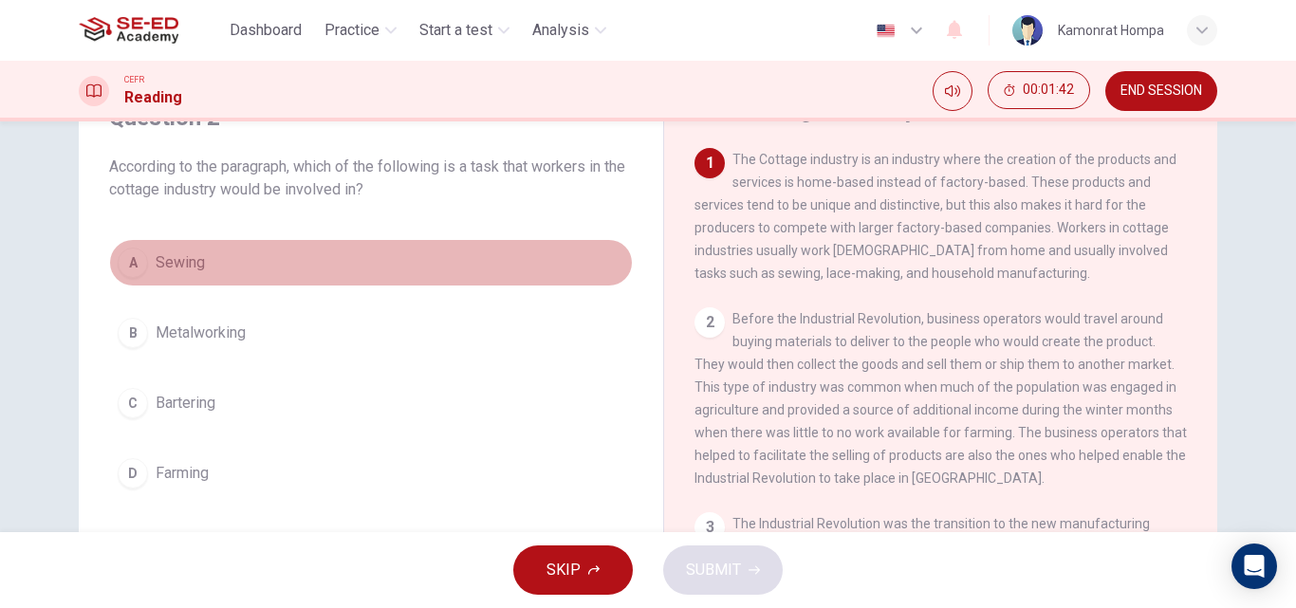 This screenshot has height=608, width=1296. What do you see at coordinates (464, 30) in the screenshot?
I see `button: Start a test` at bounding box center [464, 30].